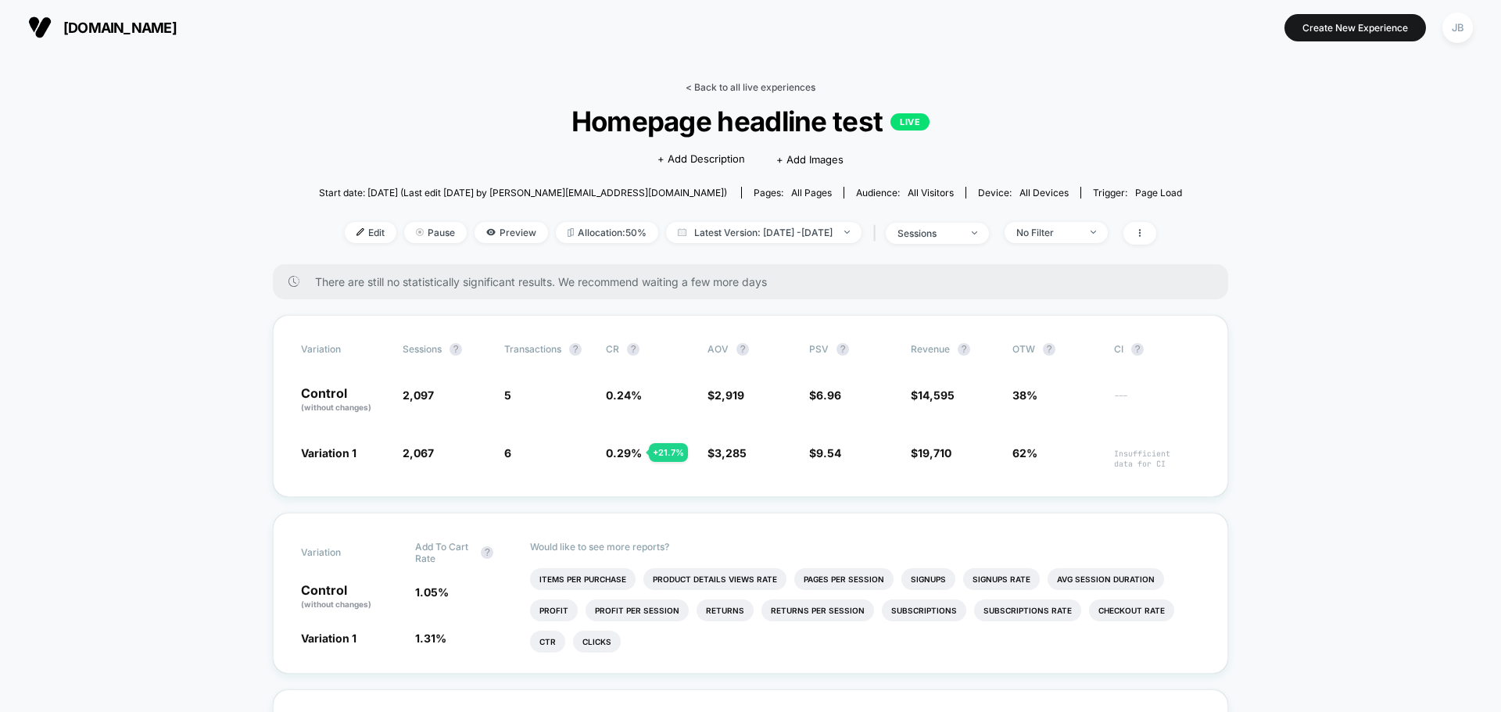 The height and width of the screenshot is (712, 1501). What do you see at coordinates (1023, 192) in the screenshot?
I see `span: Device:` at bounding box center [1023, 192].